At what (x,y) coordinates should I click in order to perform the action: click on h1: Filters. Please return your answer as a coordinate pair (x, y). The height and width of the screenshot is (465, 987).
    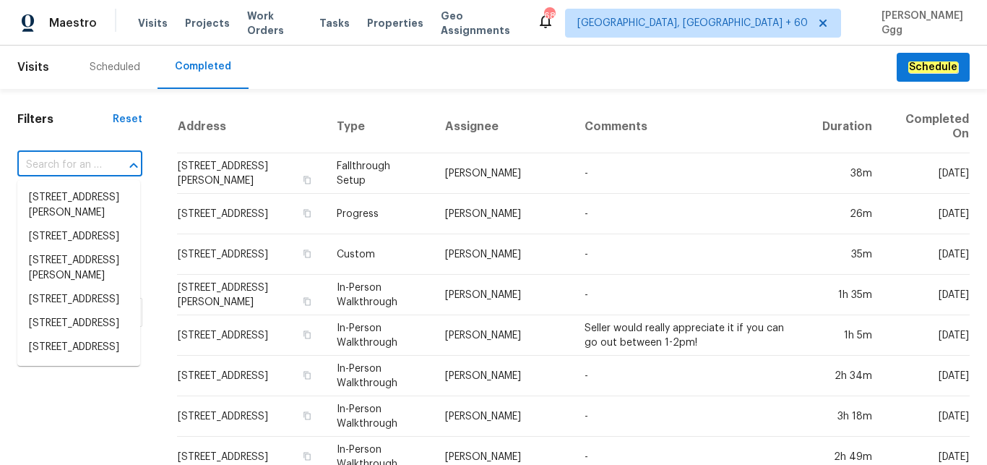
    Looking at the image, I should click on (65, 119).